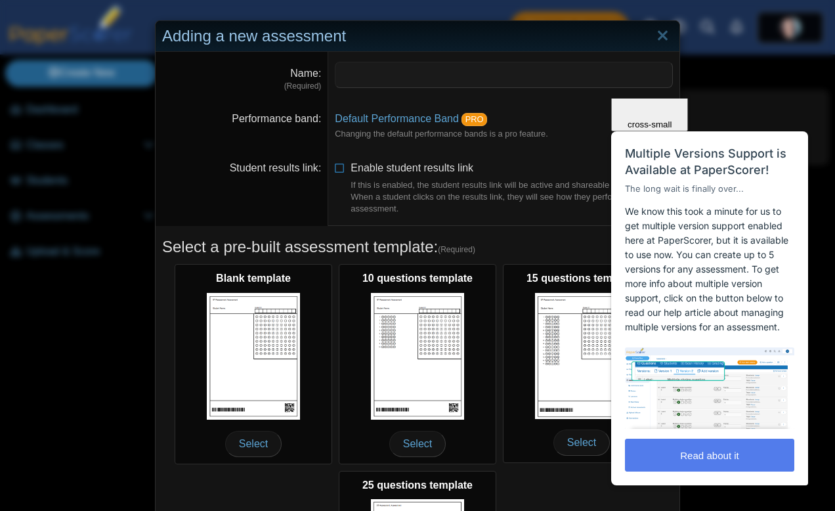 This screenshot has height=511, width=835. What do you see at coordinates (511, 188) in the screenshot?
I see `span: Enable student results link` at bounding box center [511, 188].